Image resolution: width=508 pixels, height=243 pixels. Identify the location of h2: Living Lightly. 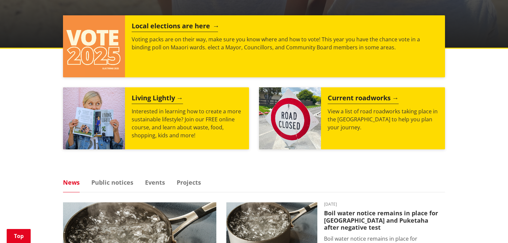
(157, 99).